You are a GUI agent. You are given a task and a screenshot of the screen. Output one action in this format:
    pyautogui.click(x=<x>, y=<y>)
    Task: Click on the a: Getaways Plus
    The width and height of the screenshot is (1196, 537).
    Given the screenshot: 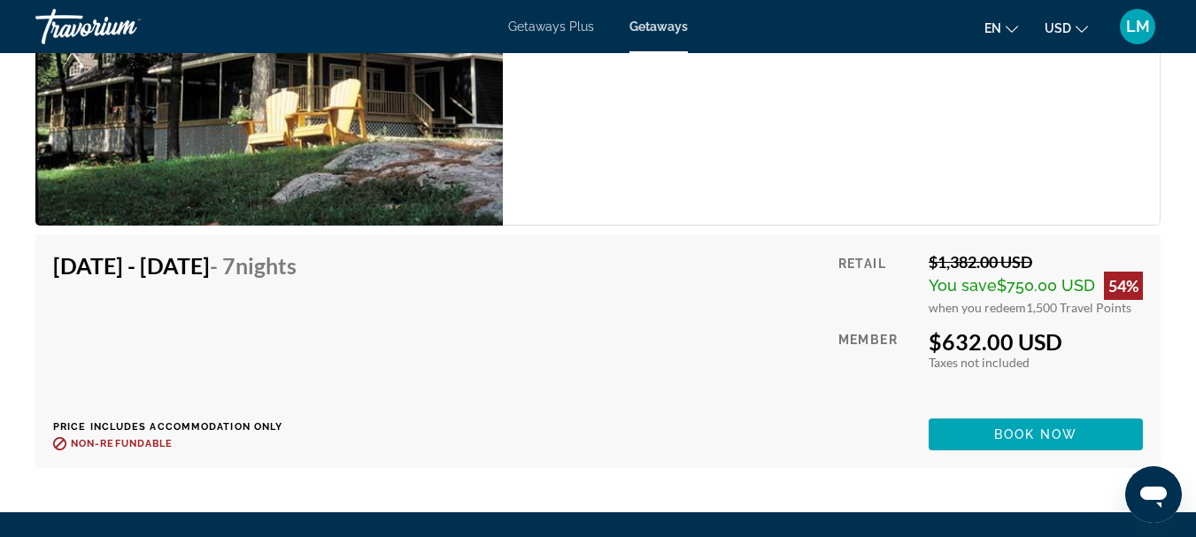 What is the action you would take?
    pyautogui.click(x=550, y=27)
    